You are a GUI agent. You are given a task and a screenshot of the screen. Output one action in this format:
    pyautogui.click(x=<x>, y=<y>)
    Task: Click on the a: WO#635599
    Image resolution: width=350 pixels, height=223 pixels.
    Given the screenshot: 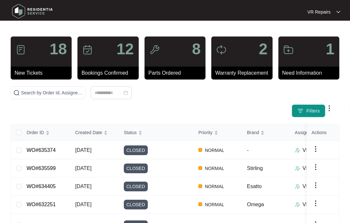 What is the action you would take?
    pyautogui.click(x=41, y=168)
    